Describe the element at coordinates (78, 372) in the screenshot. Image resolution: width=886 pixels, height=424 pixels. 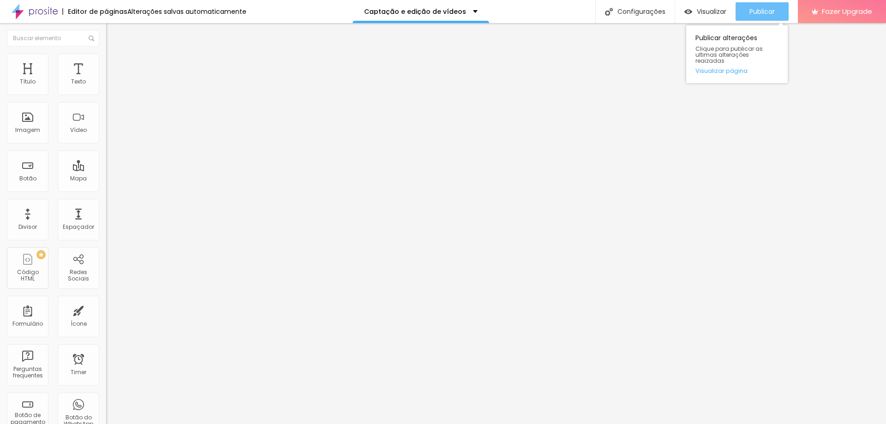
I see `div: Timer` at that location.